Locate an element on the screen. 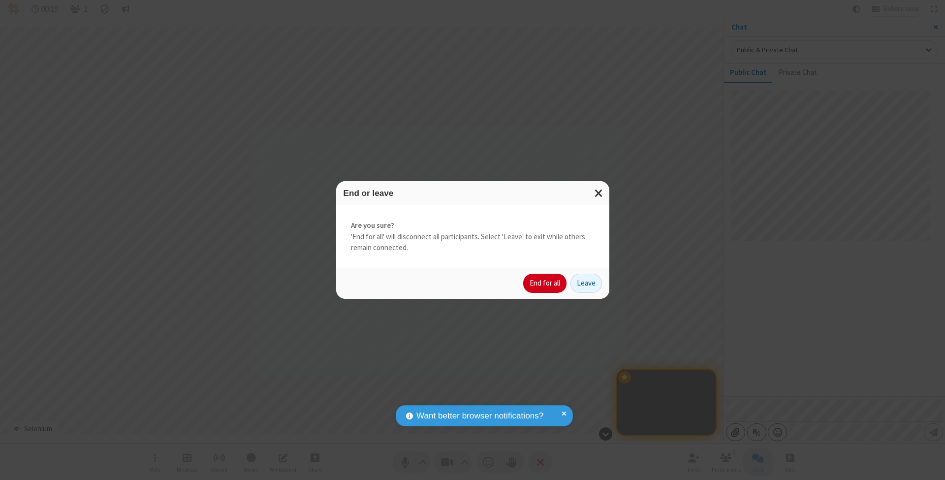 The image size is (945, 480). button: End for all is located at coordinates (545, 284).